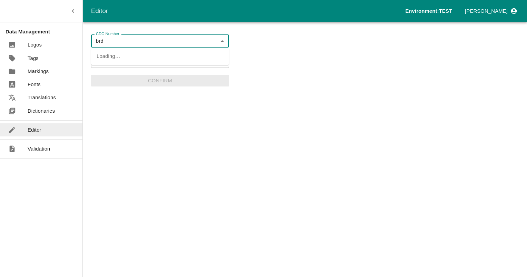 The image size is (527, 277). Describe the element at coordinates (39, 149) in the screenshot. I see `p: Validation` at that location.